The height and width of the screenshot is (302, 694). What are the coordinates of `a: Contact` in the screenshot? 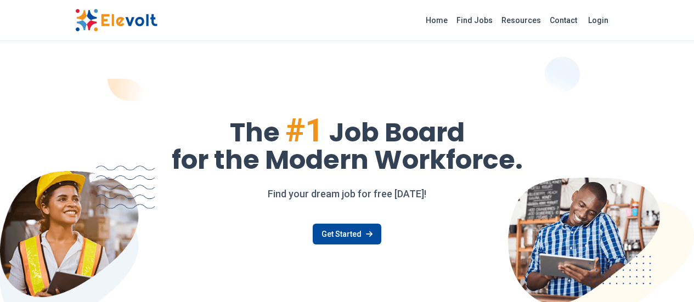 It's located at (563, 20).